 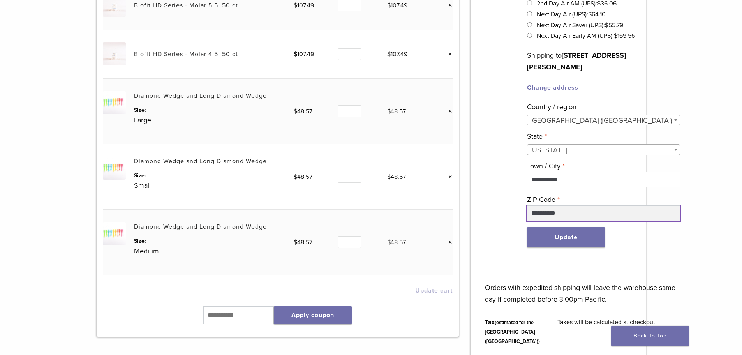 What do you see at coordinates (603, 120) in the screenshot?
I see `span: United States (US)` at bounding box center [603, 120].